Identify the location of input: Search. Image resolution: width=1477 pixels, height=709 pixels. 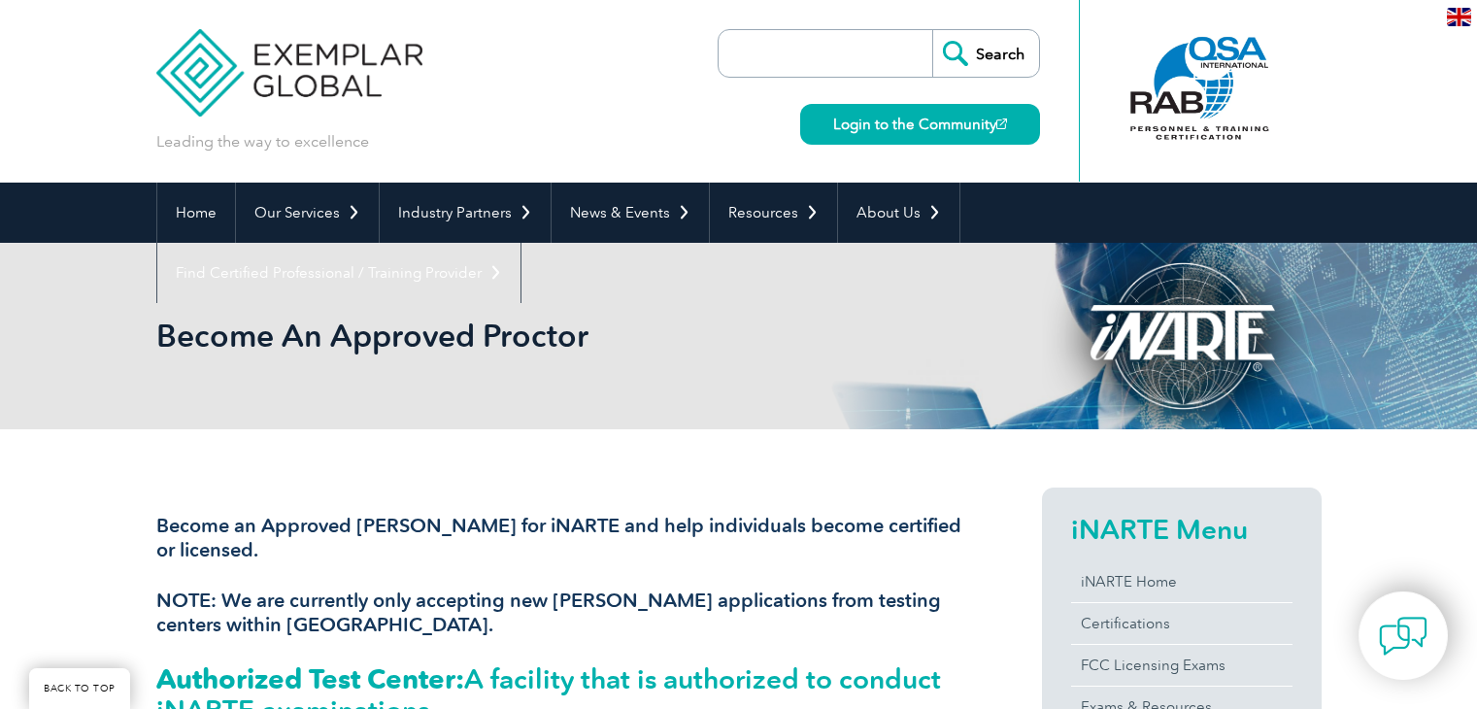
(985, 53).